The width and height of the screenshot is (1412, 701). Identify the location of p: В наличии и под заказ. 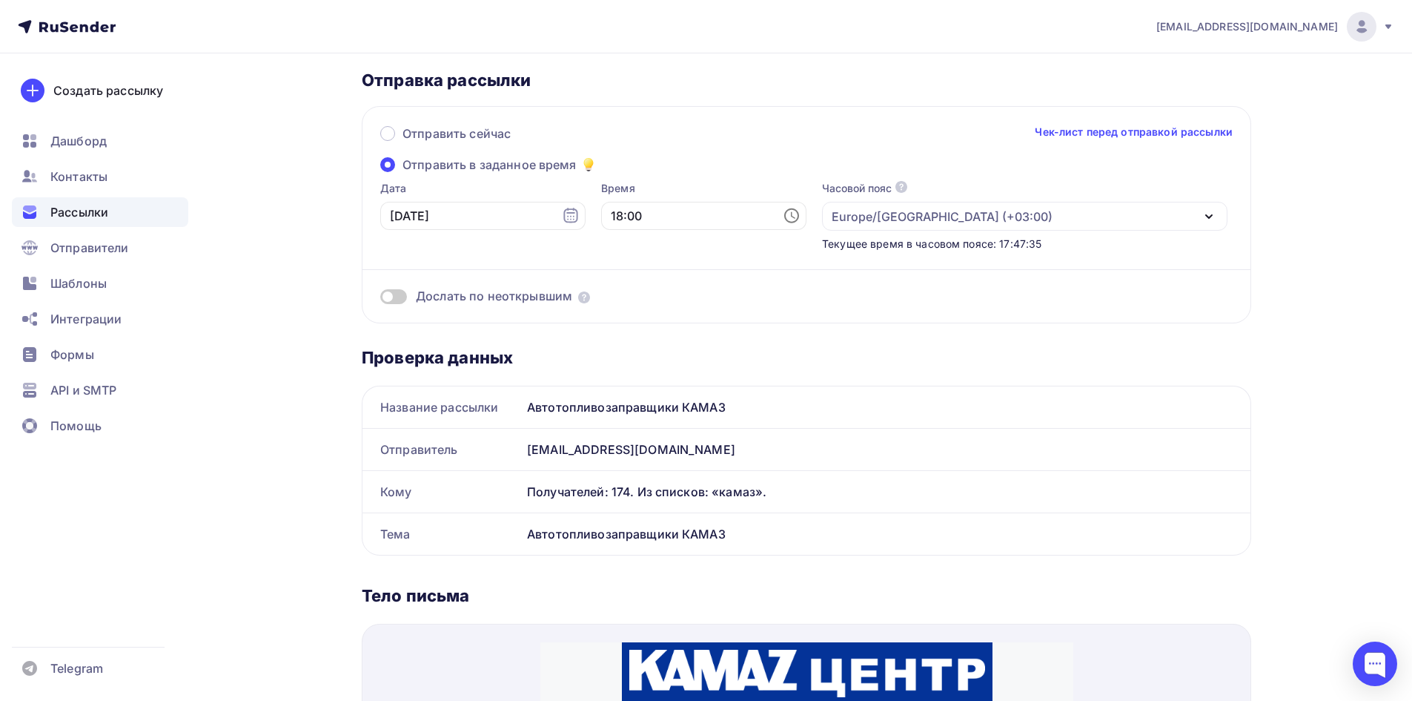
(267, 555).